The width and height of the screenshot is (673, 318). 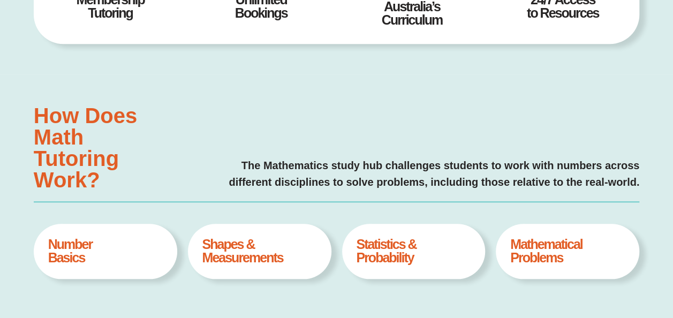 What do you see at coordinates (102, 148) in the screenshot?
I see `h3: How Does Math Tutoring Work?` at bounding box center [102, 148].